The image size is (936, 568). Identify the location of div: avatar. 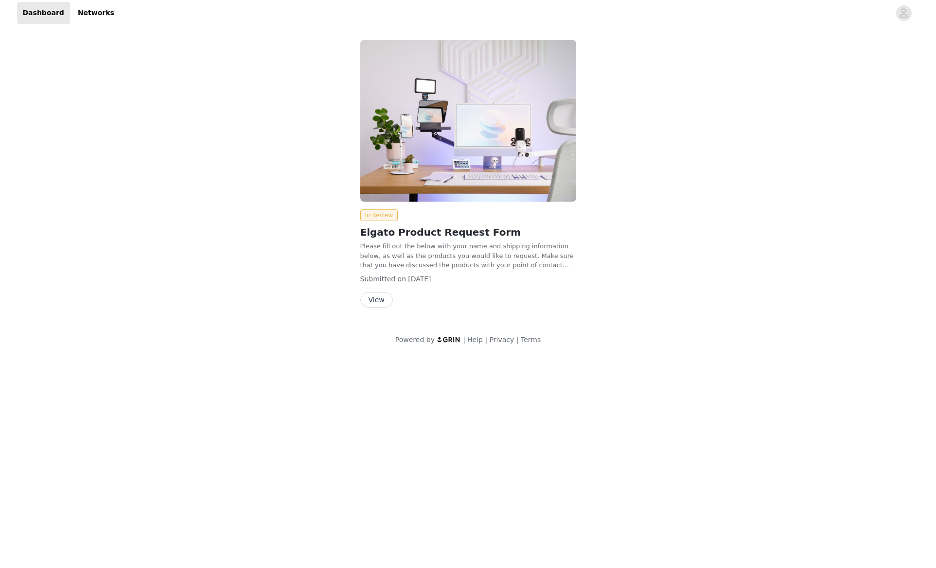
(904, 13).